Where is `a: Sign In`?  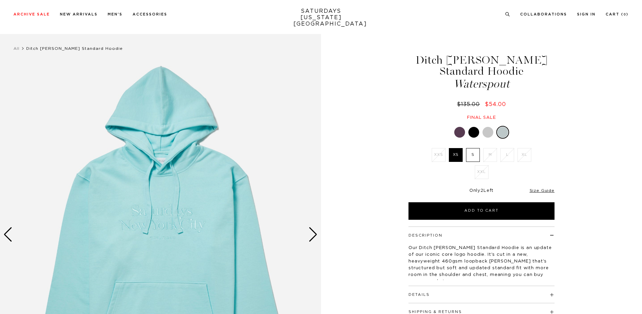
a: Sign In is located at coordinates (586, 14).